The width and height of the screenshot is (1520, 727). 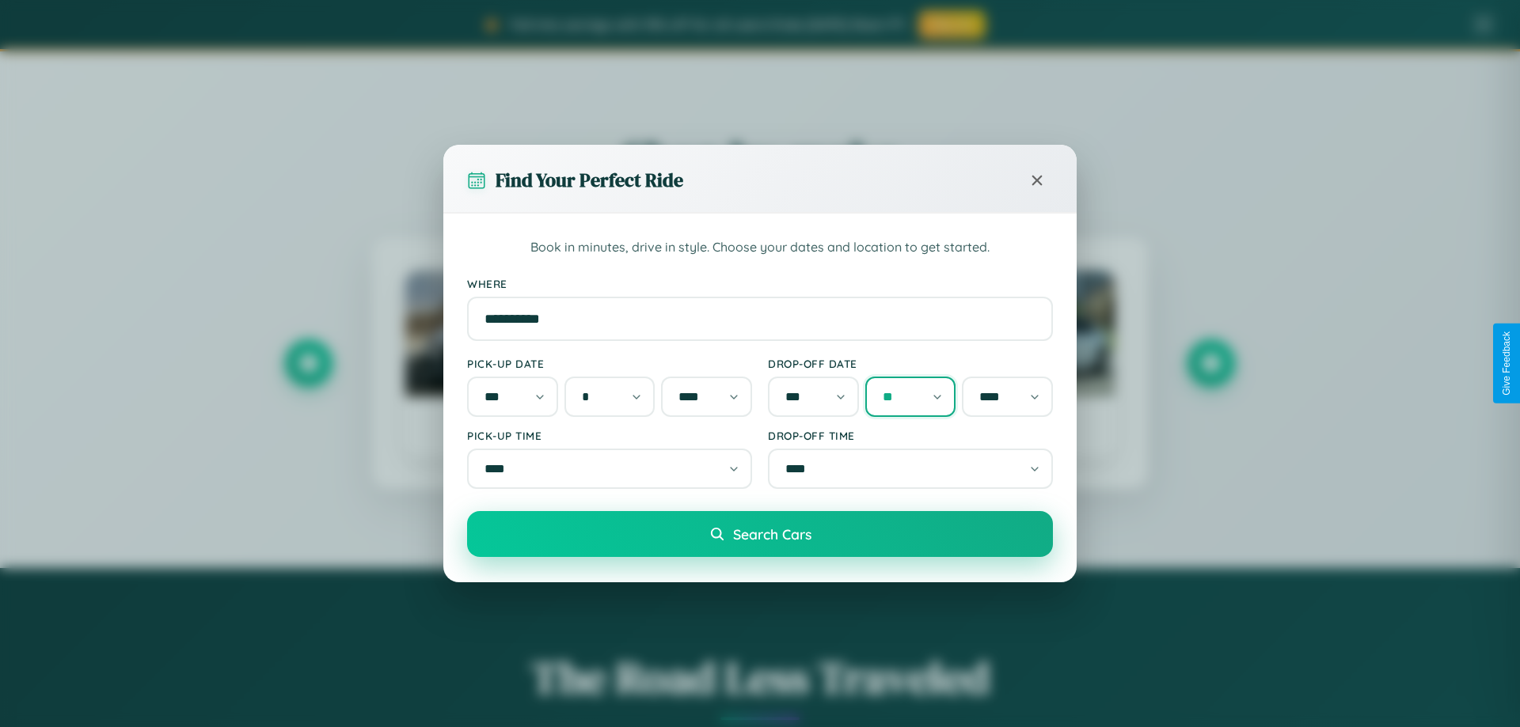 What do you see at coordinates (760, 534) in the screenshot?
I see `button: Search Cars` at bounding box center [760, 534].